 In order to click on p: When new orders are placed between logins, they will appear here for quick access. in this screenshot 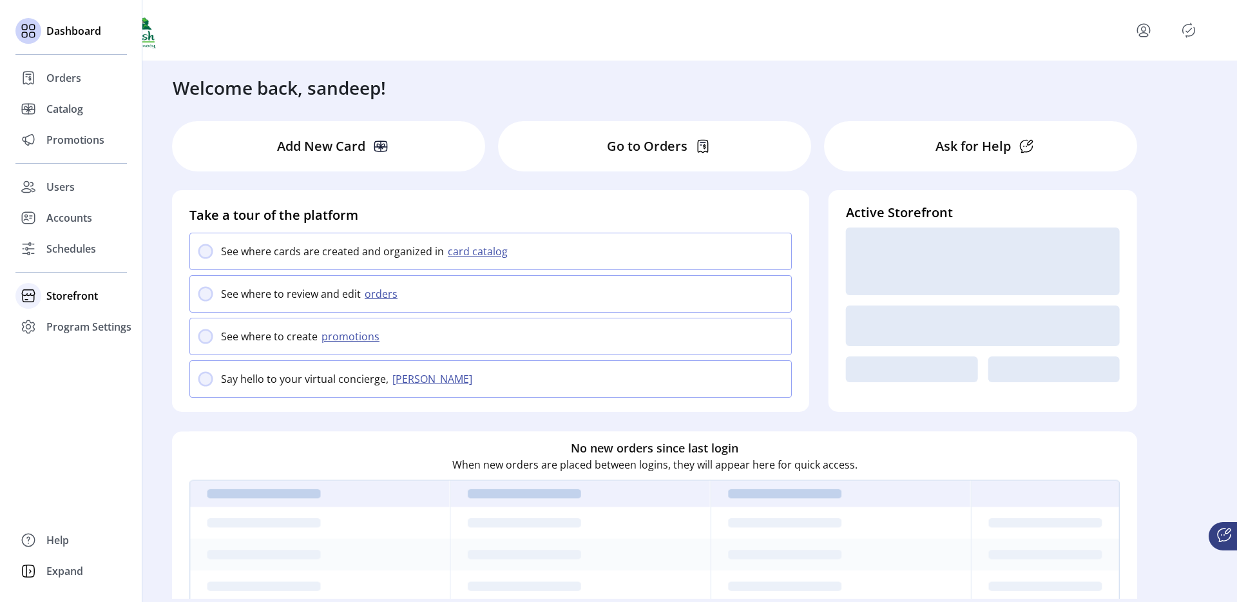, I will do `click(654, 464)`.